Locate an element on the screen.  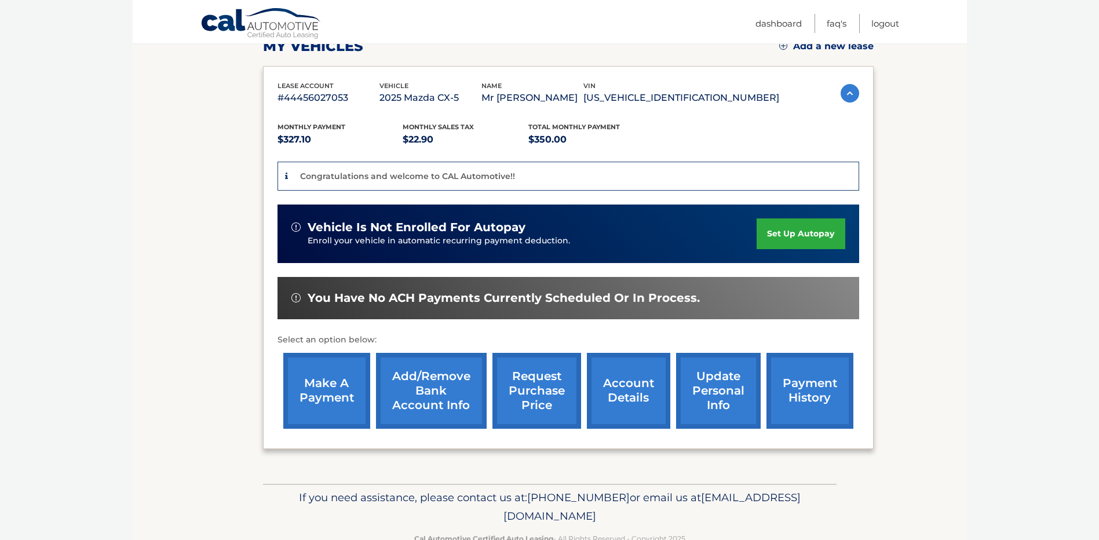
p: #44456027053 is located at coordinates (329, 98).